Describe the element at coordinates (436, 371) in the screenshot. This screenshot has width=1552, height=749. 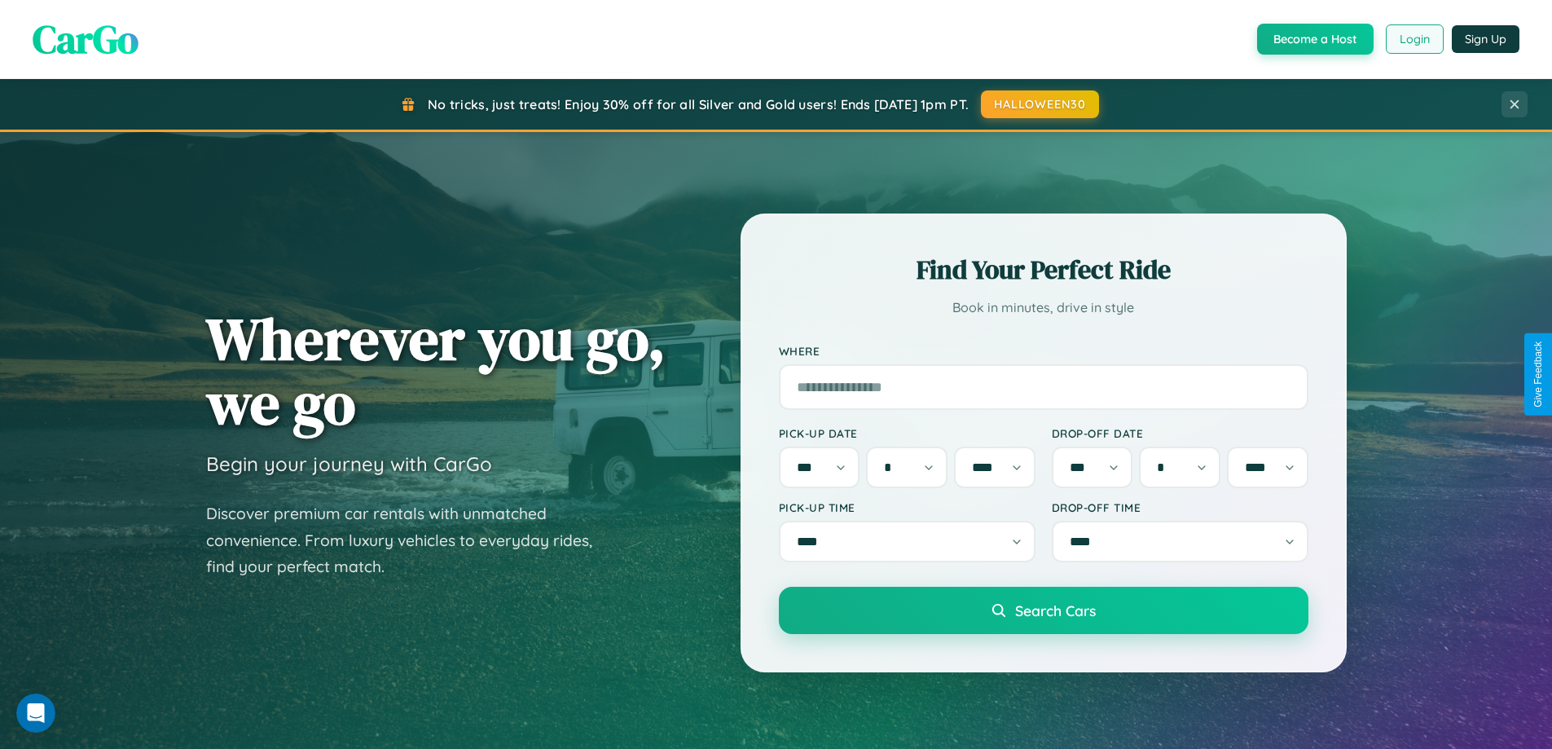
I see `h1: Wherever you go, we go` at that location.